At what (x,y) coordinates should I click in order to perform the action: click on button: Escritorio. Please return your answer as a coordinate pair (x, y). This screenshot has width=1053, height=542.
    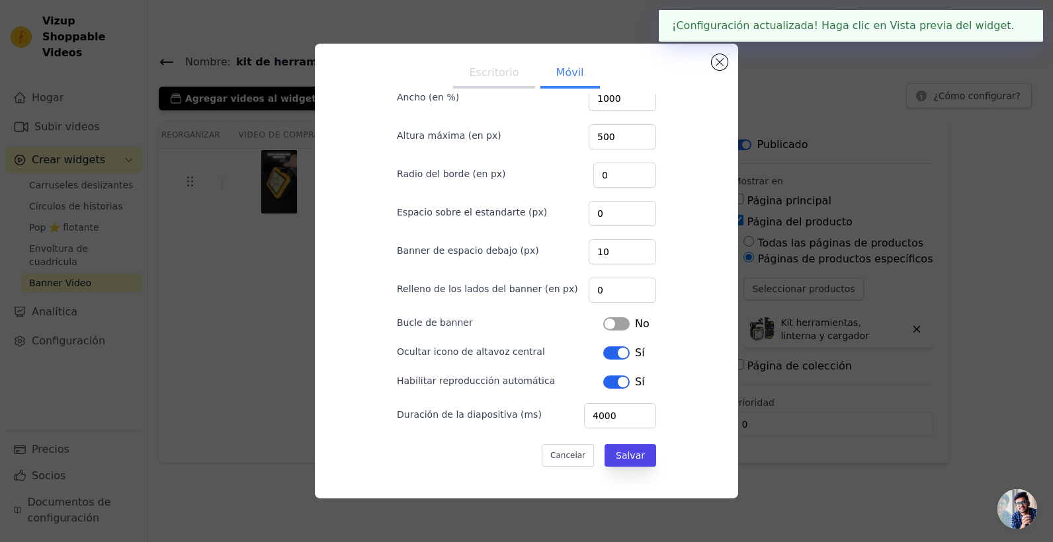
    Looking at the image, I should click on (493, 74).